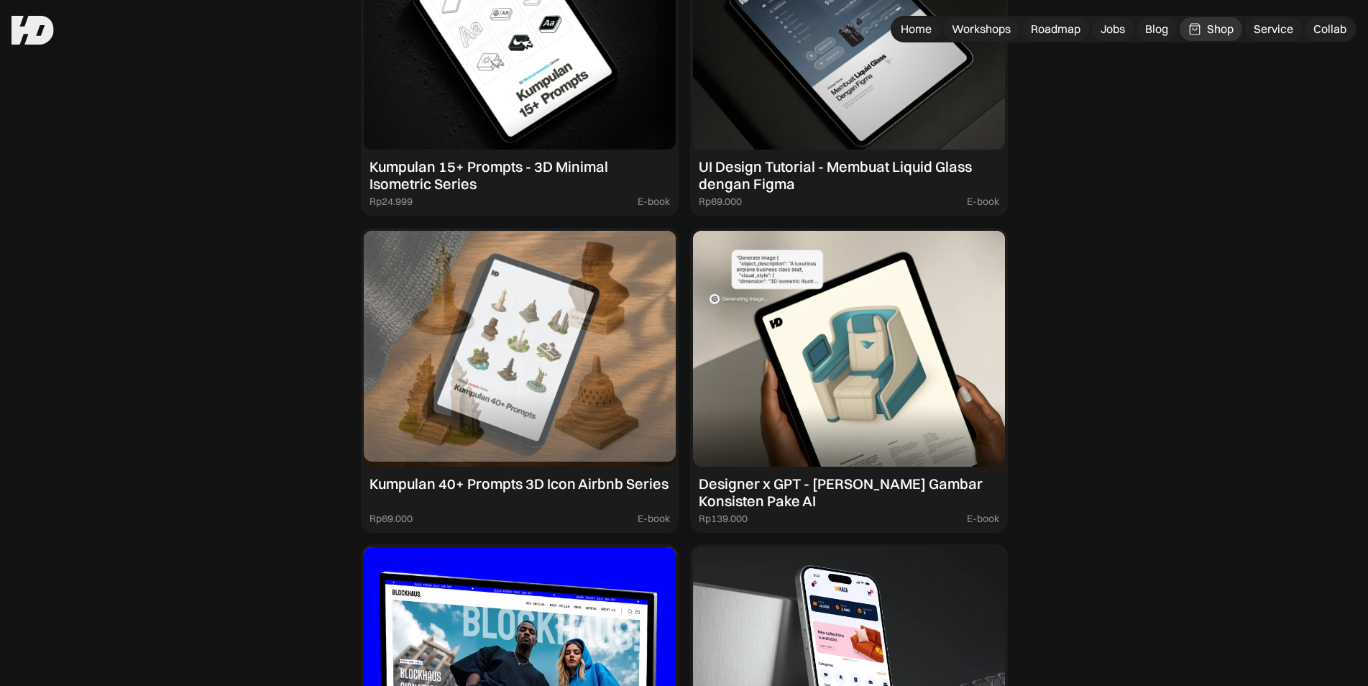 The height and width of the screenshot is (686, 1368). Describe the element at coordinates (981, 29) in the screenshot. I see `a: Workshops` at that location.